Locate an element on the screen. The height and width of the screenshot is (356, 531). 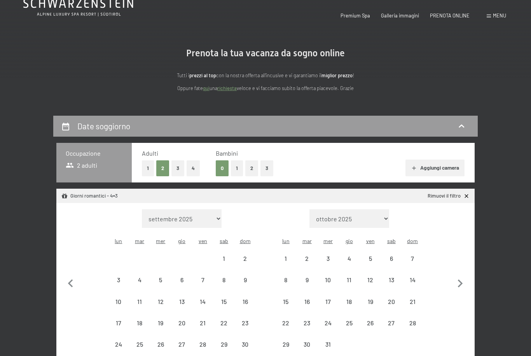
div: Fri Dec 05 2025 is located at coordinates (370, 259).